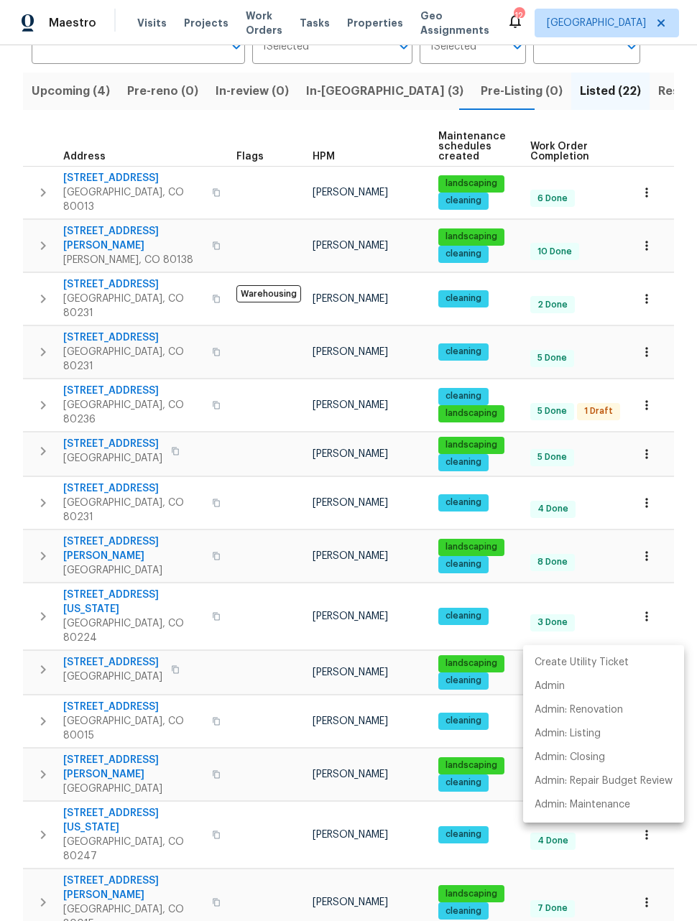  I want to click on p: Admin: Repair Budget Review, so click(604, 781).